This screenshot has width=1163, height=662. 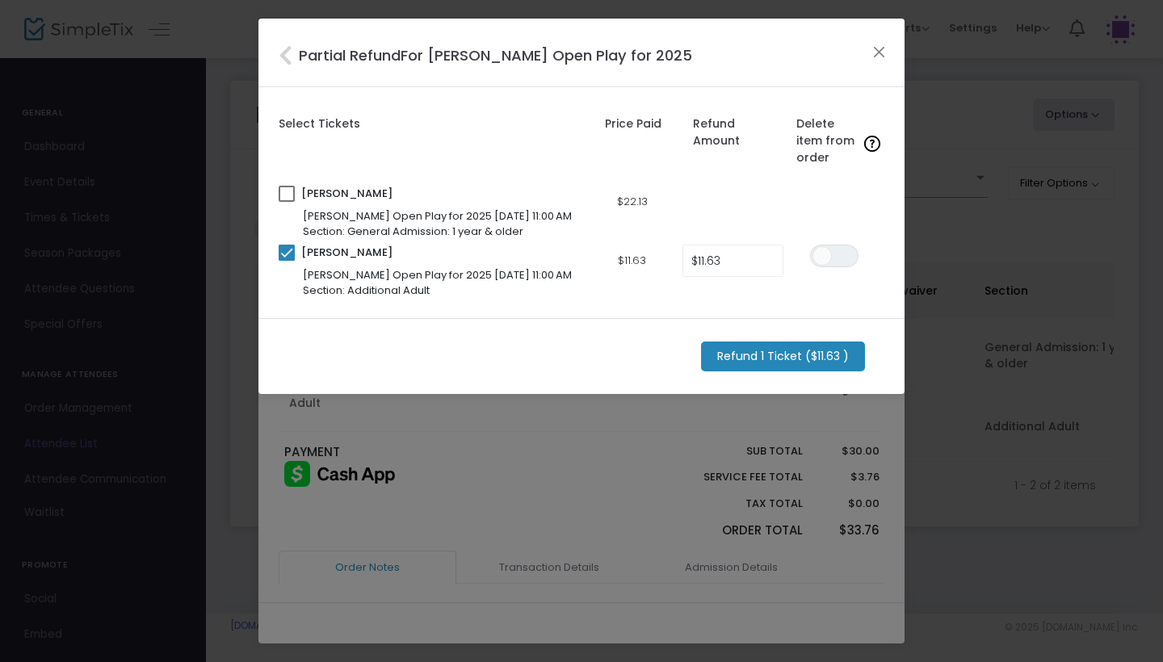 I want to click on img: question-mark, so click(x=872, y=144).